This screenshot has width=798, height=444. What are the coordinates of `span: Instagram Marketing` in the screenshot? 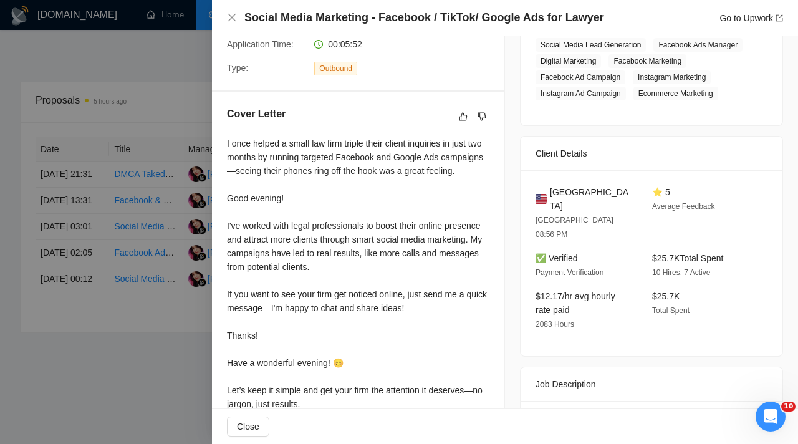 It's located at (671, 77).